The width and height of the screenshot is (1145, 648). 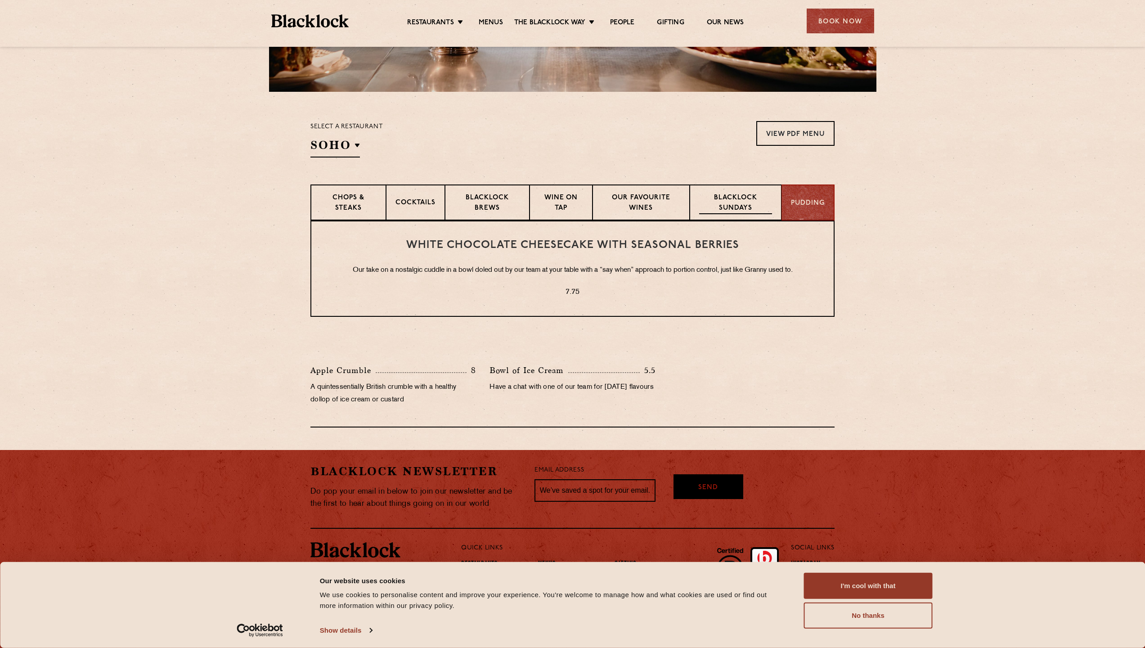 What do you see at coordinates (347, 127) in the screenshot?
I see `p: Select a restaurant` at bounding box center [347, 127].